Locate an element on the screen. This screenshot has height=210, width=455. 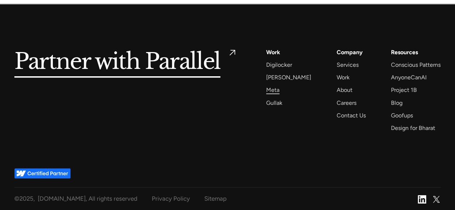
a: Blog is located at coordinates (397, 103).